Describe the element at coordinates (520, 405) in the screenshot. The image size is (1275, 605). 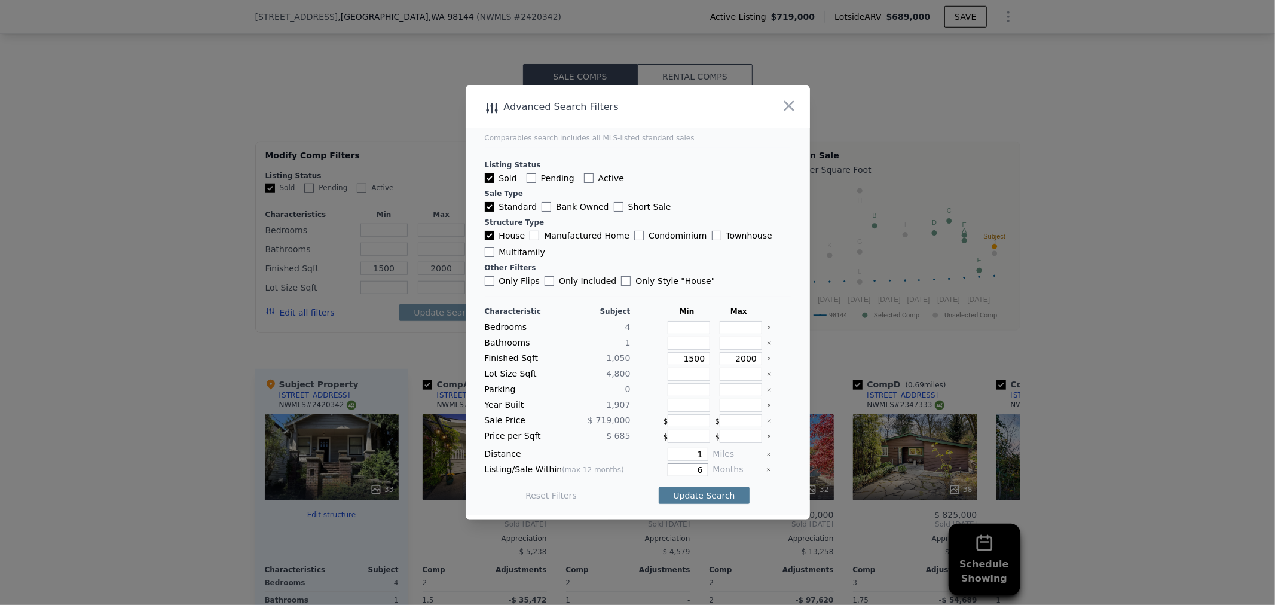
I see `div: Year Built` at that location.